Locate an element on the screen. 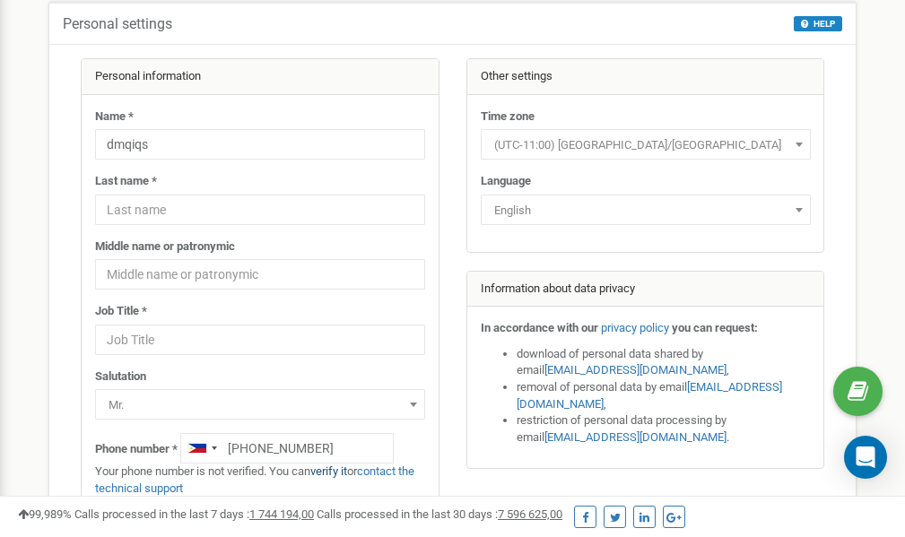 The width and height of the screenshot is (905, 537). label: Time zone is located at coordinates (507, 117).